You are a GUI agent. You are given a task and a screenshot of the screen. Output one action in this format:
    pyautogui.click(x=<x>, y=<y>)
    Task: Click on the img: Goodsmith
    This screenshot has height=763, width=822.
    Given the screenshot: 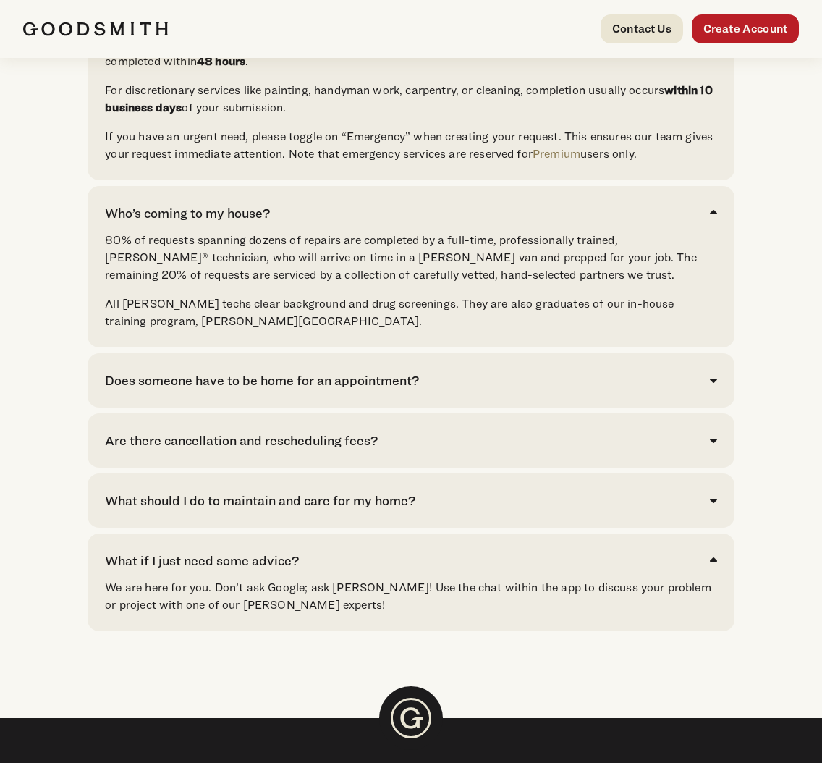 What is the action you would take?
    pyautogui.click(x=96, y=29)
    